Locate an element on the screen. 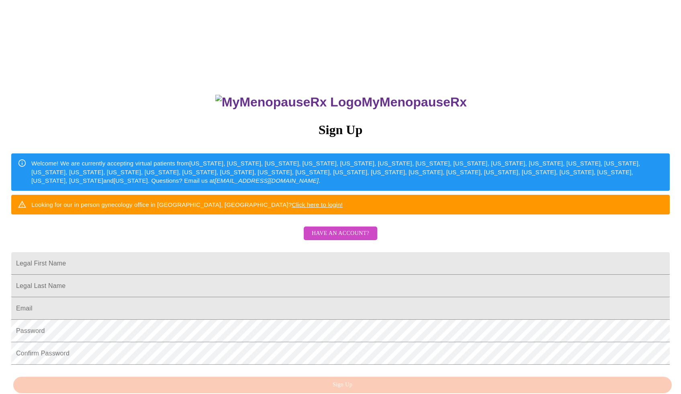 Image resolution: width=681 pixels, height=394 pixels. button: Have an account? is located at coordinates (341, 234).